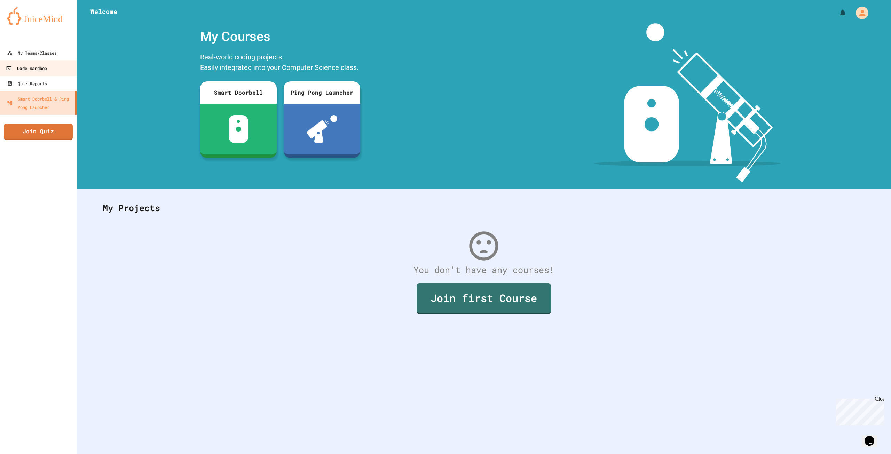 This screenshot has width=891, height=454. Describe the element at coordinates (26, 68) in the screenshot. I see `div: Code Sandbox` at that location.